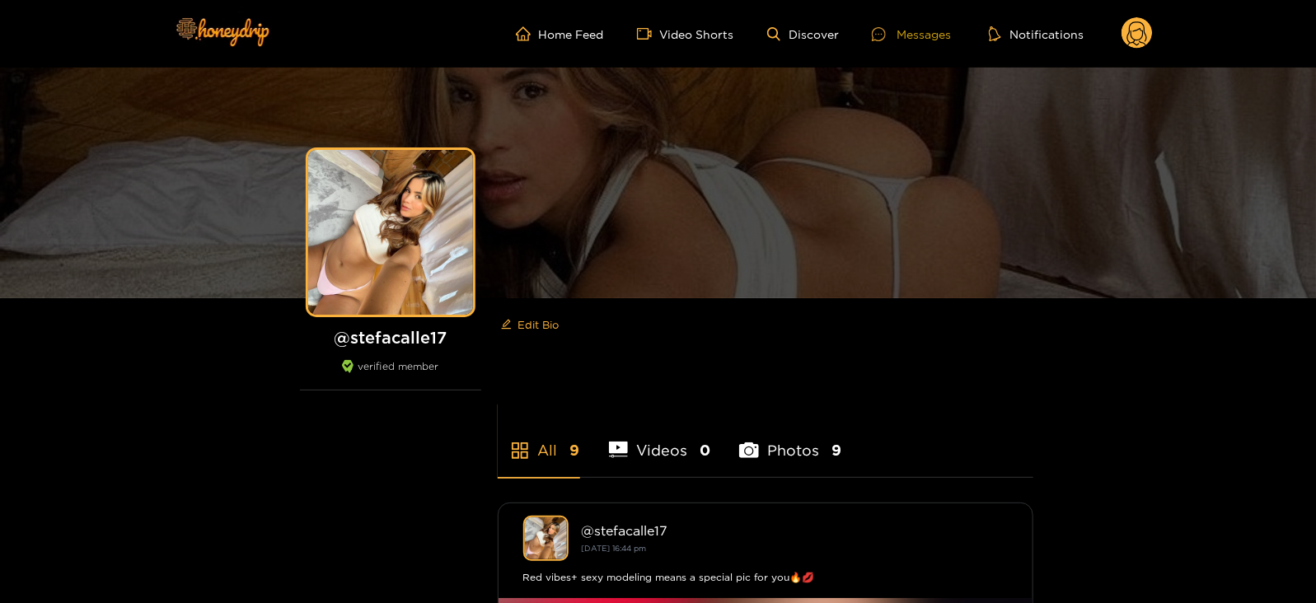 The image size is (1316, 603). I want to click on h1: @ stefacalle17, so click(391, 337).